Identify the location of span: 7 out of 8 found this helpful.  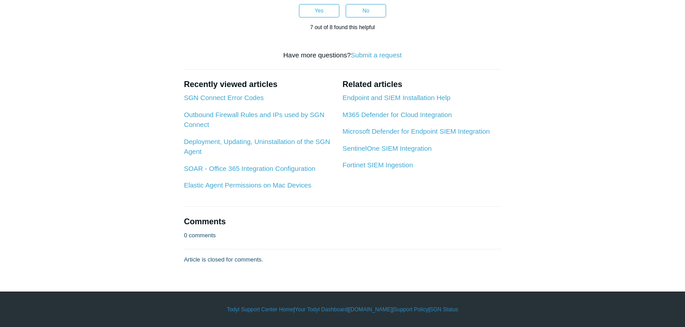
(342, 27).